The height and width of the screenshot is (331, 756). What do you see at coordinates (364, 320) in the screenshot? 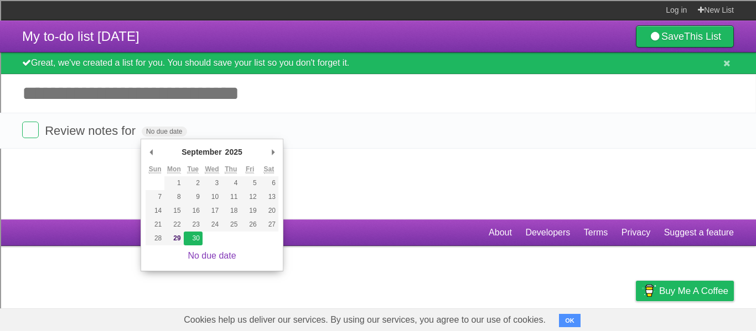
I see `span: Cookies help us deliver our services. By using our services, you agree to our use of cookies.` at bounding box center [364, 320].